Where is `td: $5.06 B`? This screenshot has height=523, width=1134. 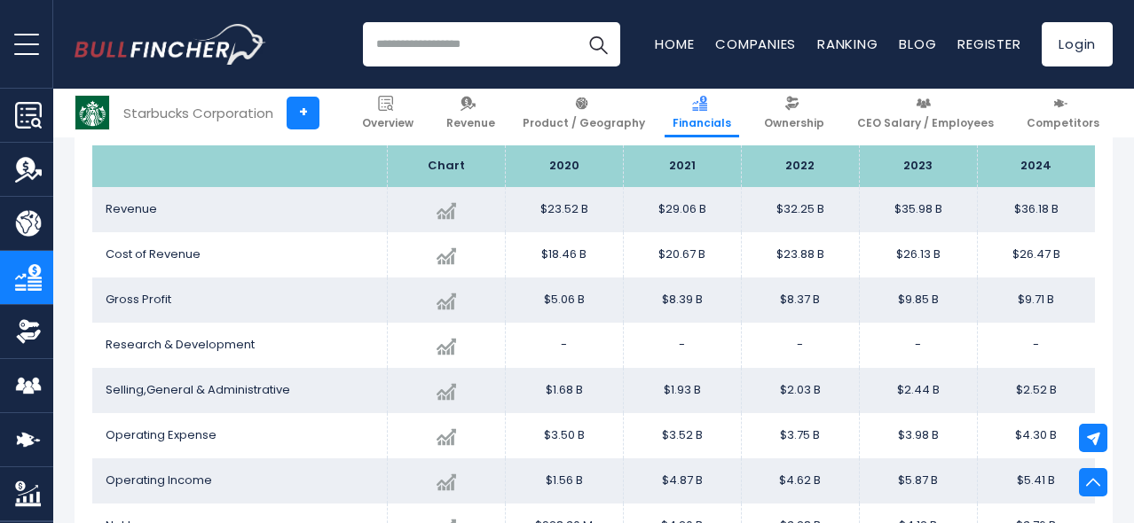 td: $5.06 B is located at coordinates (563, 300).